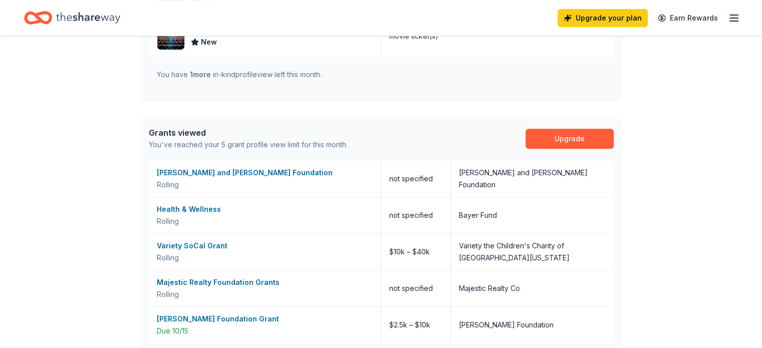 The height and width of the screenshot is (348, 762). Describe the element at coordinates (72, 18) in the screenshot. I see `a: Home` at that location.